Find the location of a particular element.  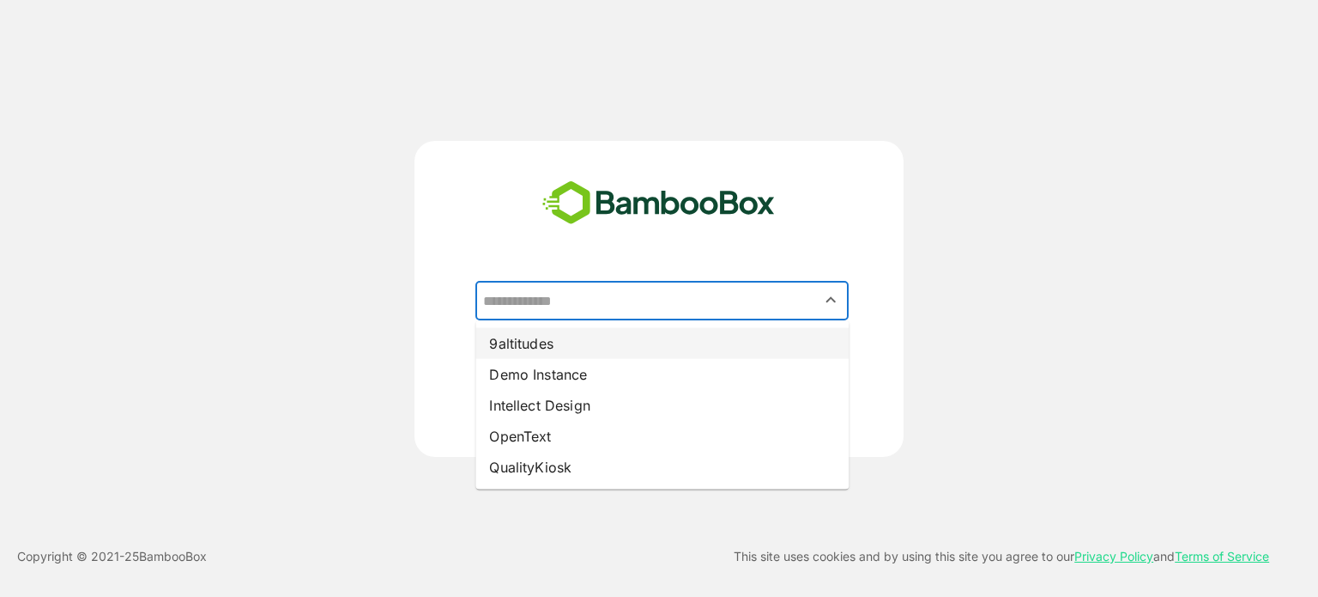

a: Privacy Policy is located at coordinates (1114, 555).